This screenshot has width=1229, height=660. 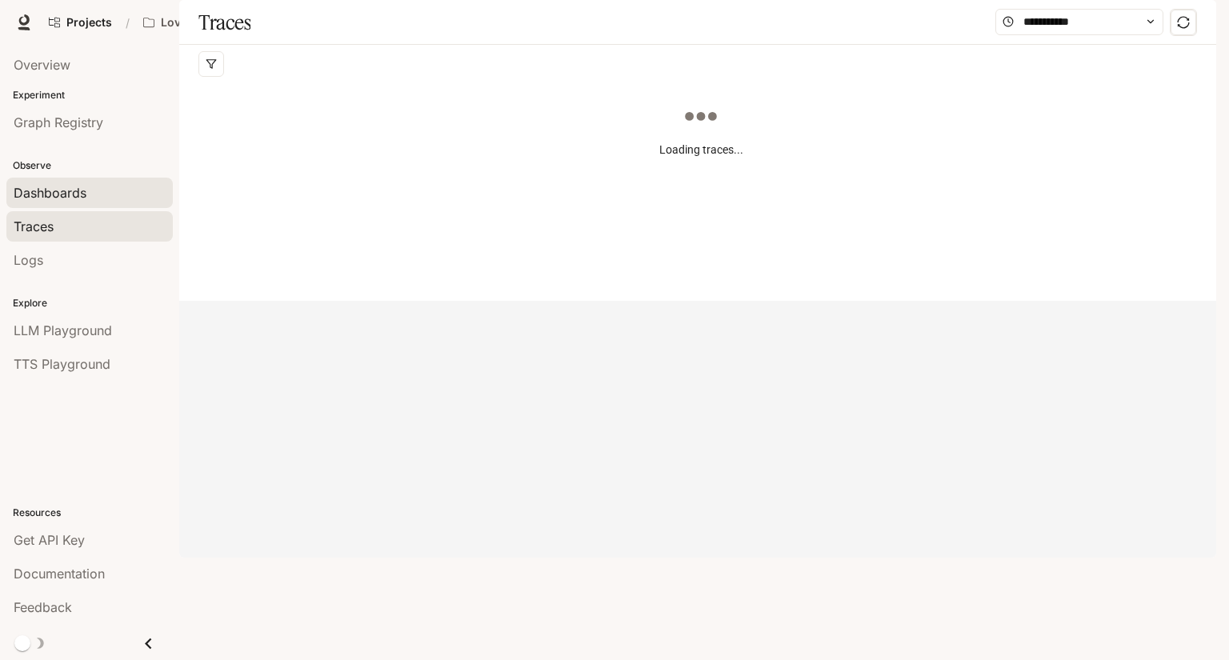 What do you see at coordinates (701, 150) in the screenshot?
I see `article: Loading traces...` at bounding box center [701, 150].